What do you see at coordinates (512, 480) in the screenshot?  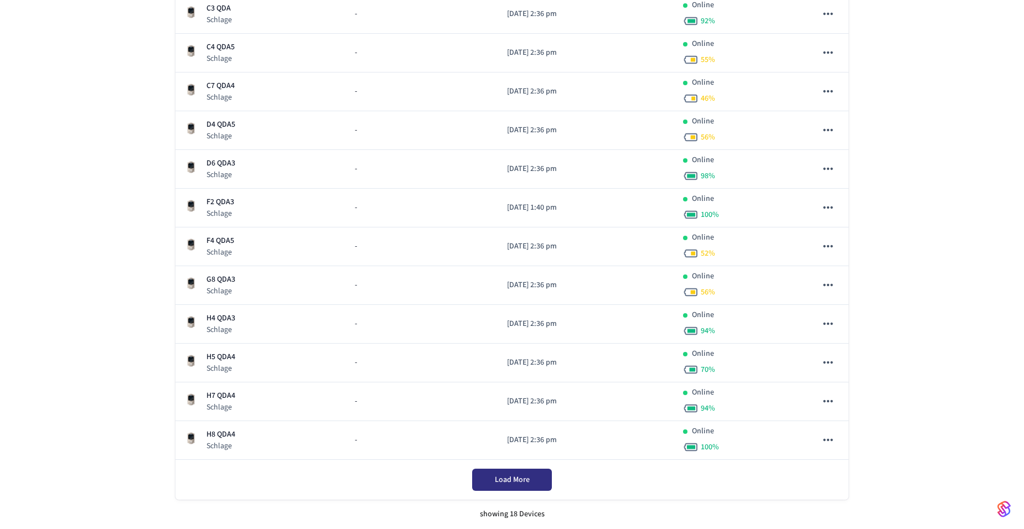 I see `button: Load More` at bounding box center [512, 480].